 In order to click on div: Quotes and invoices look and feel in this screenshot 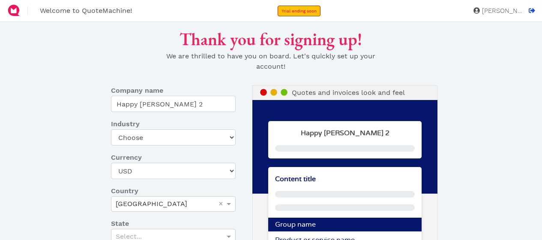, I will do `click(345, 93)`.